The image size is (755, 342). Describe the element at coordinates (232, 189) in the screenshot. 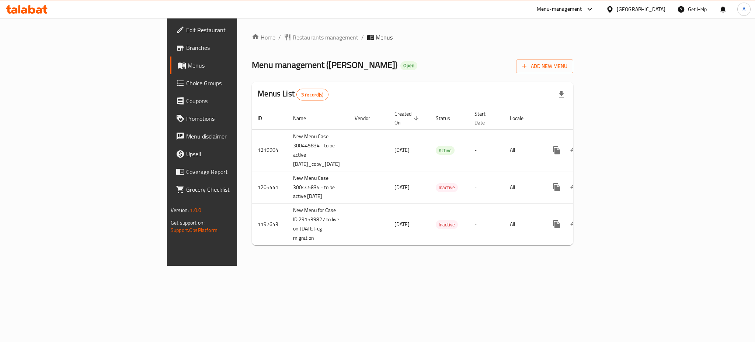

I see `a: Grocery Checklist` at that location.